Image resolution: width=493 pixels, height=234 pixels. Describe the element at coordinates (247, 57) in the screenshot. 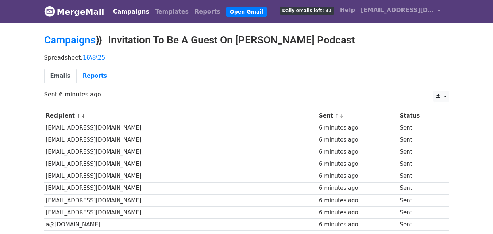

I see `p: Spreadsheet:` at that location.